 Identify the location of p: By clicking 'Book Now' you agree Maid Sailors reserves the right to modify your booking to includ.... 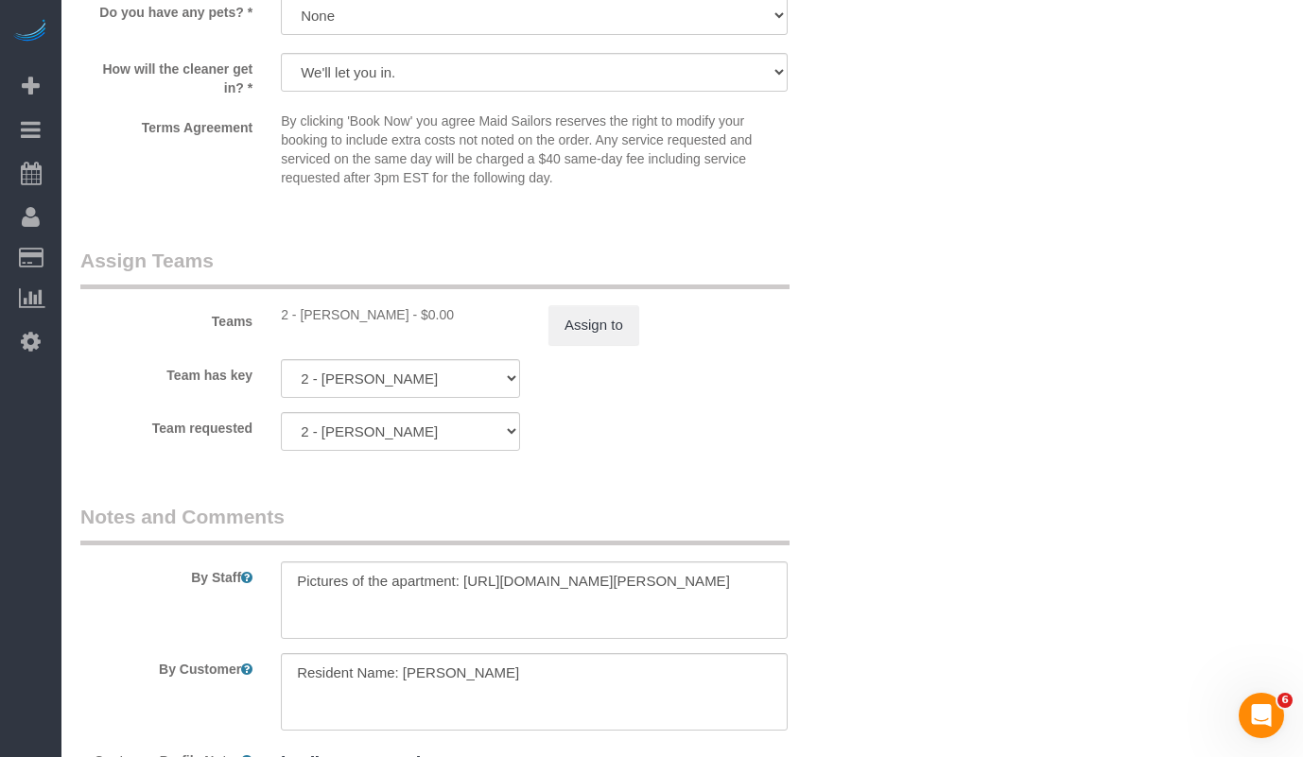
(534, 149).